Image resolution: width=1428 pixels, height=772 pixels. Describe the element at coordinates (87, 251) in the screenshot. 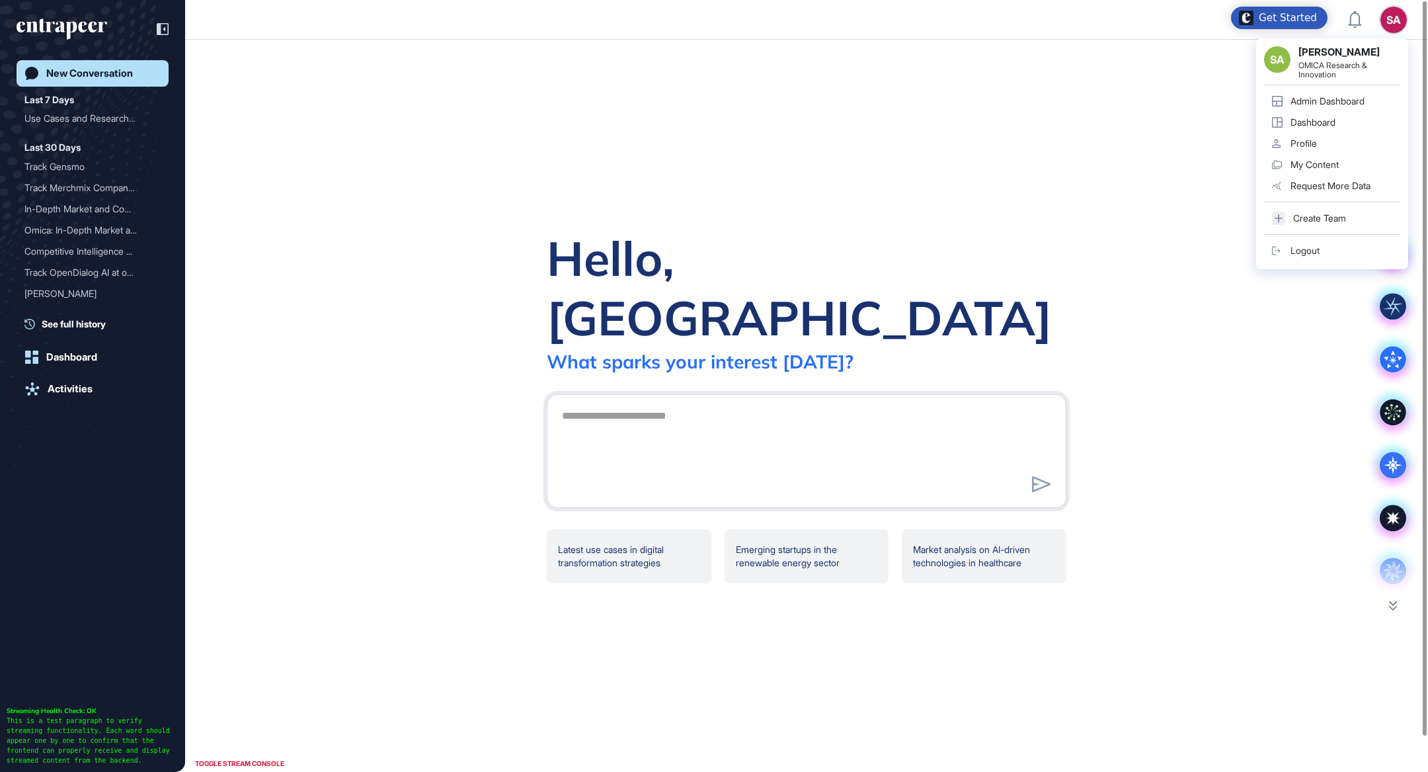

I see `div: Competitive Intelligence ...` at that location.